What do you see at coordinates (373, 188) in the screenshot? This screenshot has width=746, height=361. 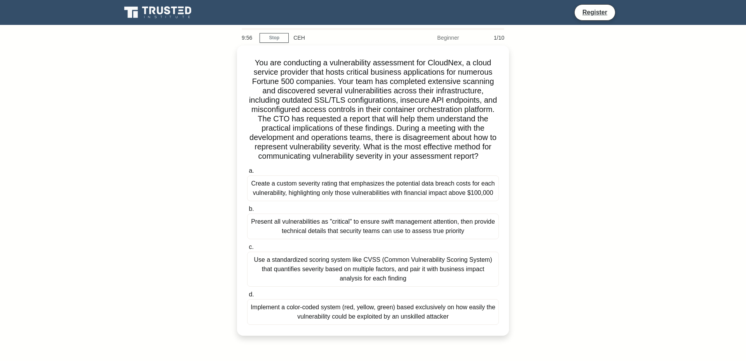 I see `div: Create a custom severity rating that emphasizes the potential data breach costs for each vulnerab...` at bounding box center [373, 188].